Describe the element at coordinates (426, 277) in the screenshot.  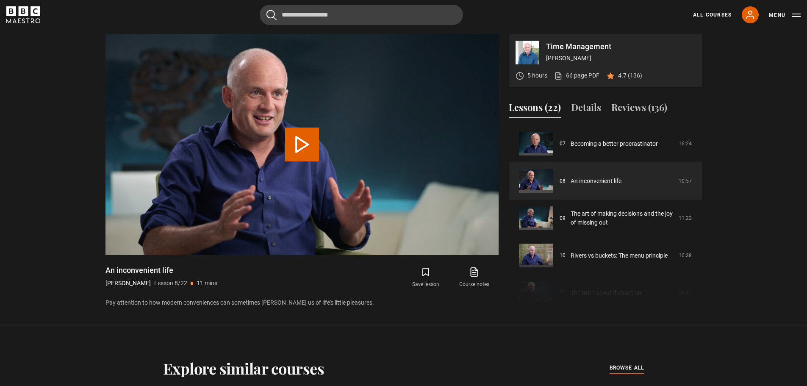
I see `button: Save lesson` at that location.